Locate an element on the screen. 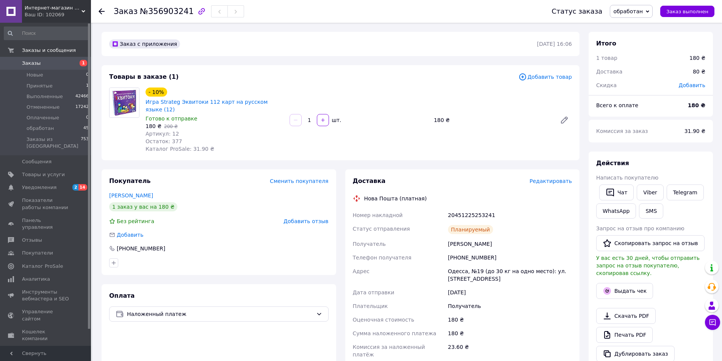 Image resolution: width=722 pixels, height=361 pixels. span: Сумма наложенного платежа is located at coordinates (395, 334).